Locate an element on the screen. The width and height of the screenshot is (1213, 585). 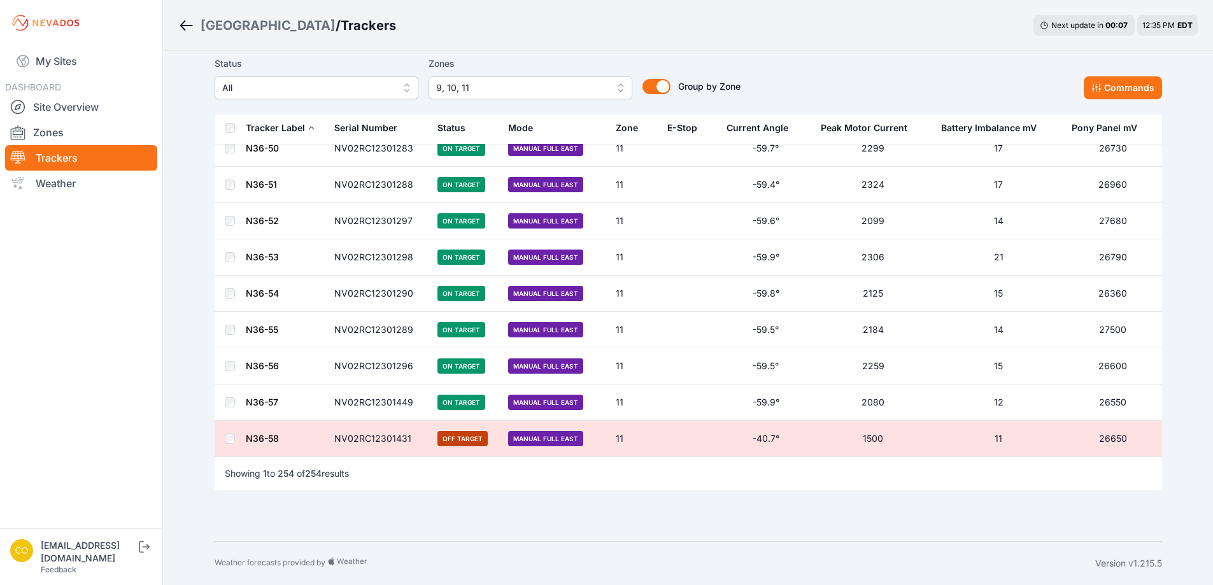
td: 2299 is located at coordinates (873, 148).